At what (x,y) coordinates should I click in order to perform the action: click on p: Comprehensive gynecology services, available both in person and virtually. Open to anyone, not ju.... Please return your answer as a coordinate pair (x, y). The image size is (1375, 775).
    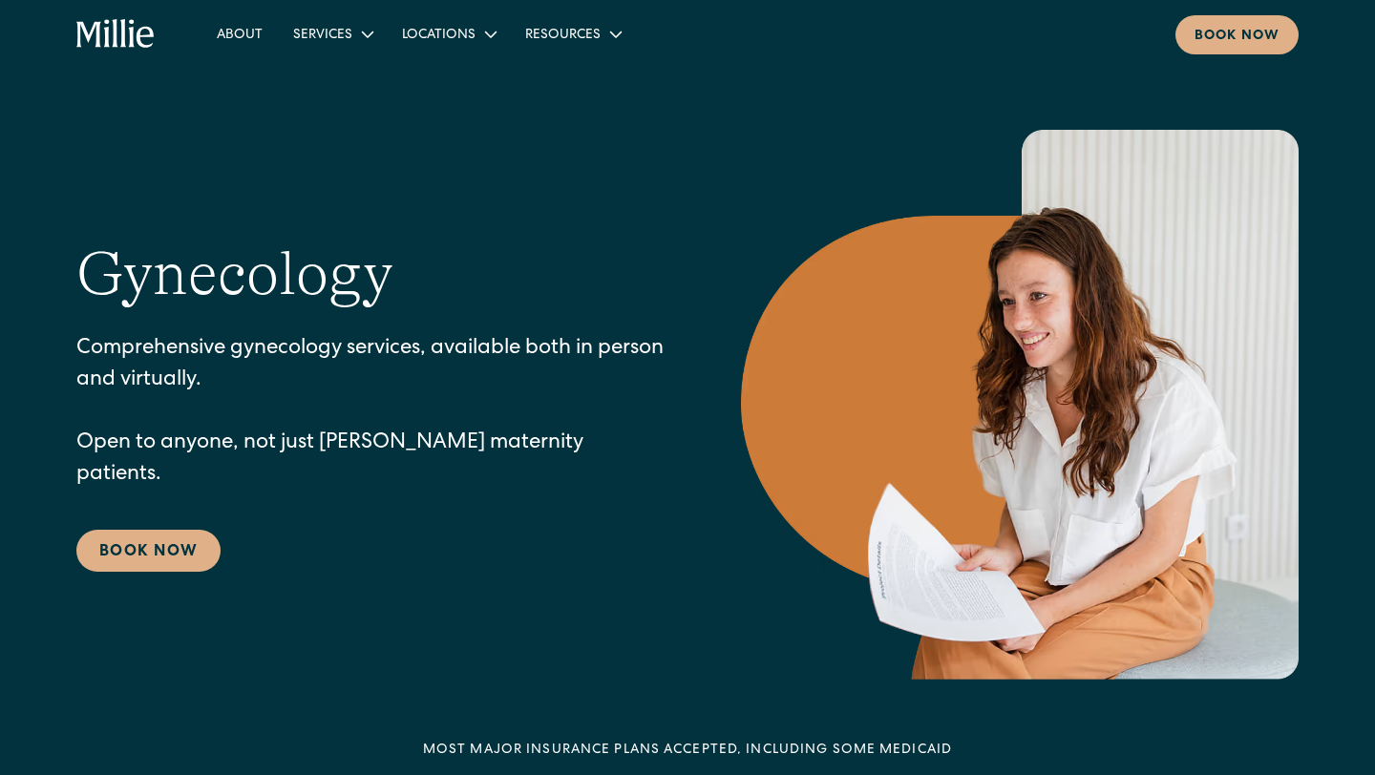
    Looking at the image, I should click on (371, 413).